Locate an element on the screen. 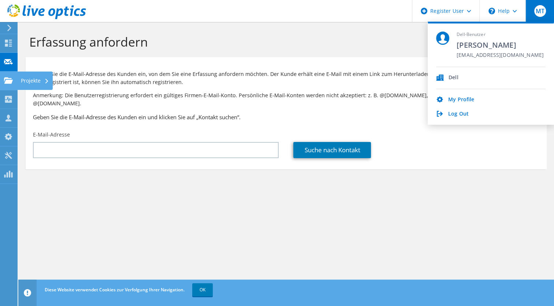  h3: Geben Sie die E-Mail-Adresse des Kunden ein und klicken Sie auf „Kontakt suchen“. is located at coordinates (286, 117).